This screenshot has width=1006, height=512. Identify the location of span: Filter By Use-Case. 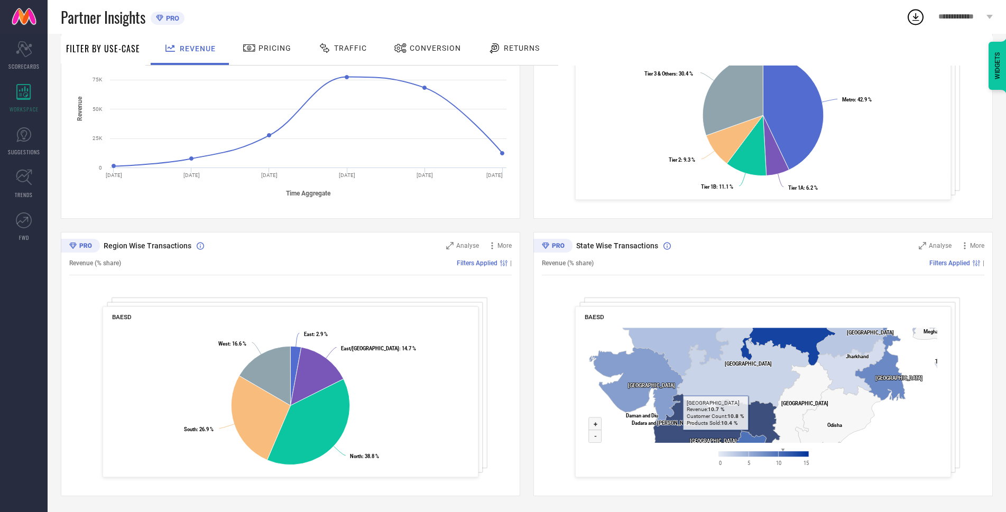
(103, 49).